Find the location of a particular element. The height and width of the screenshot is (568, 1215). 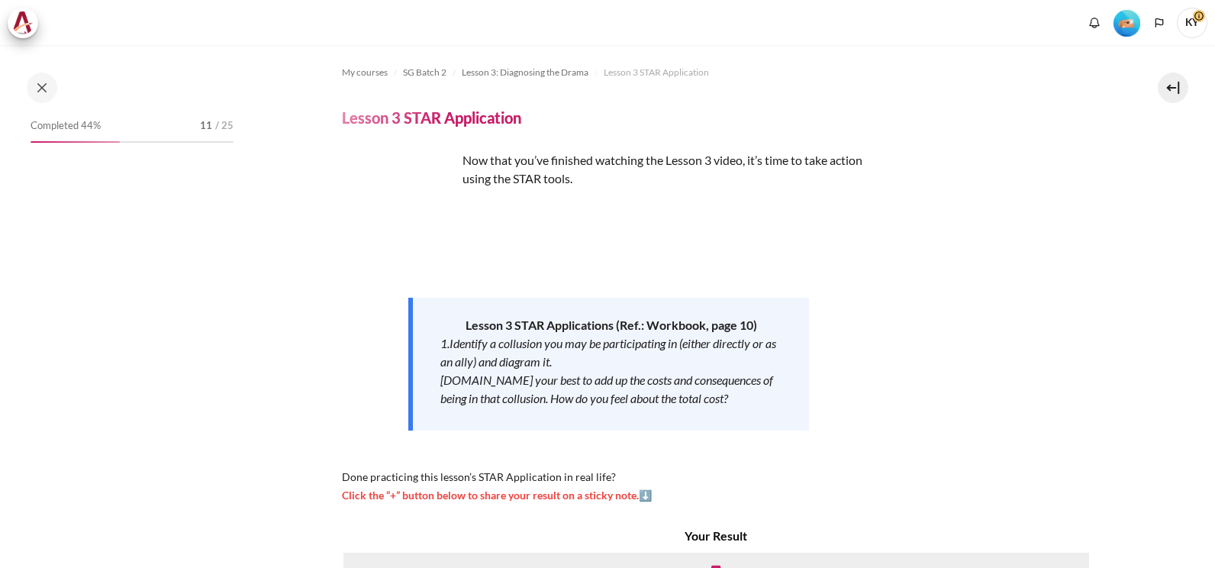

a: Lesson 3: Diagnosing the Drama is located at coordinates (525, 73).